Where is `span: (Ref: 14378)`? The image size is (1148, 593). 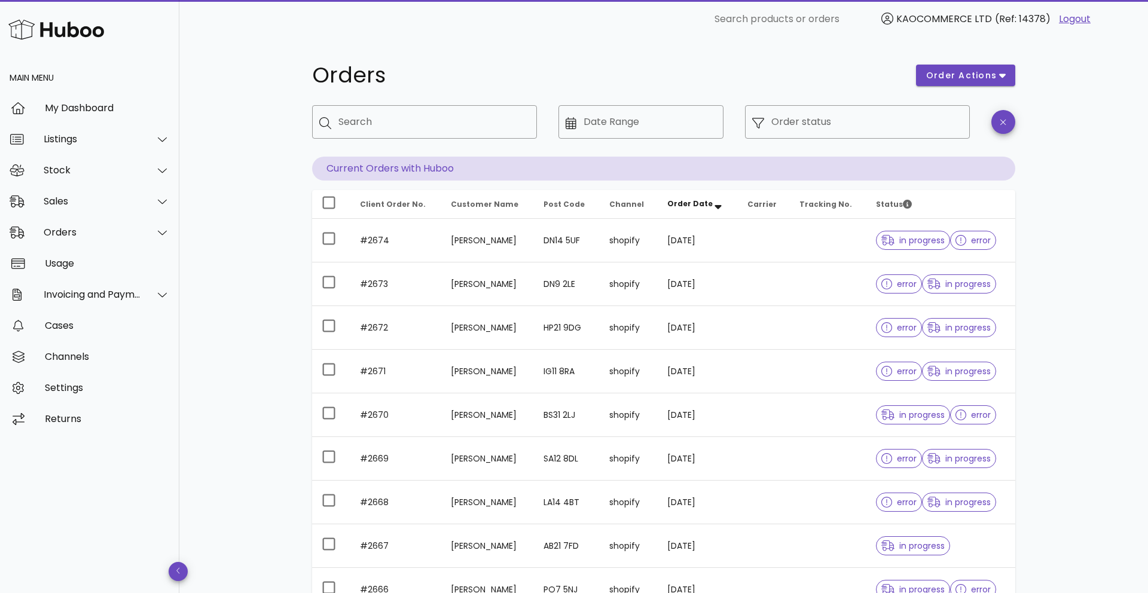
span: (Ref: 14378) is located at coordinates (1023, 19).